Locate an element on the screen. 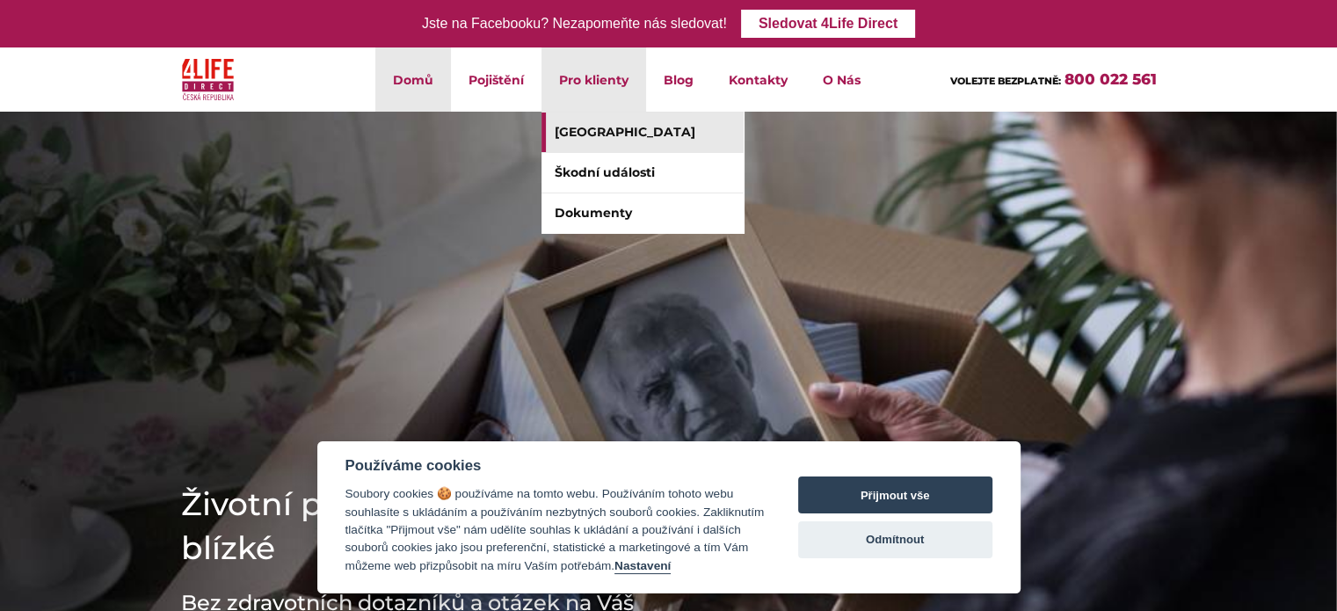  button: Nastavení is located at coordinates (643, 566).